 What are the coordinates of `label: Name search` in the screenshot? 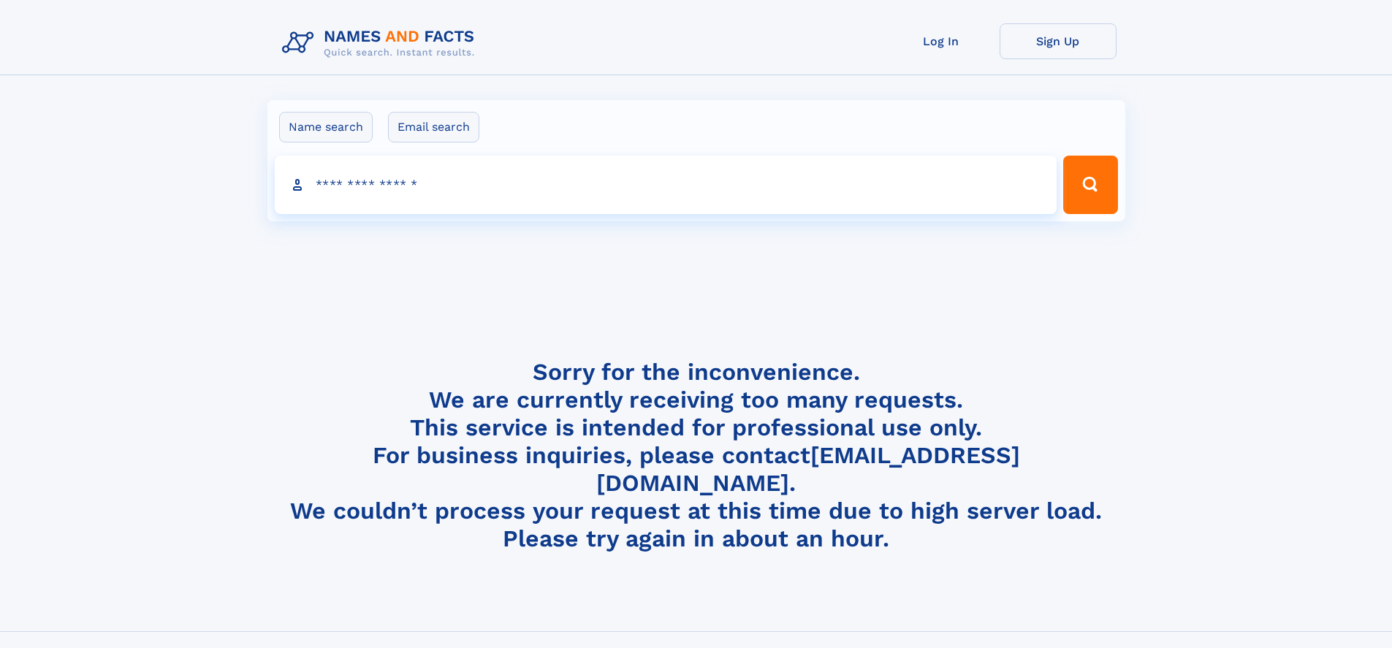 It's located at (326, 127).